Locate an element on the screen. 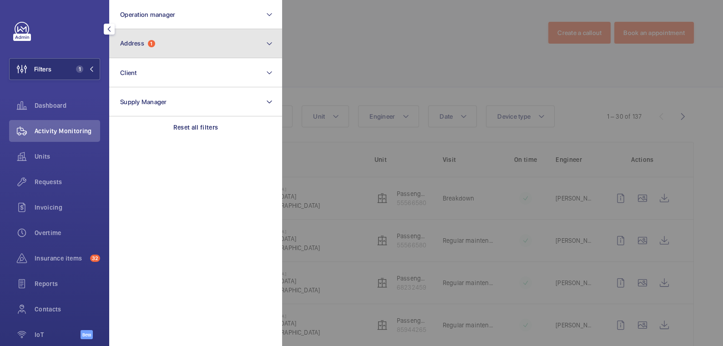 This screenshot has height=346, width=723. span: Reports is located at coordinates (67, 284).